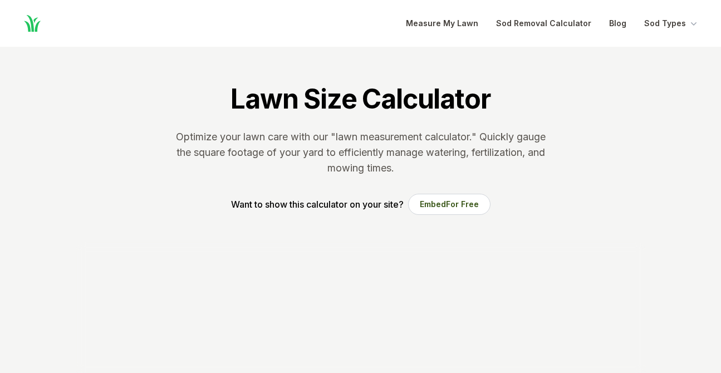  I want to click on span: For Free, so click(462, 204).